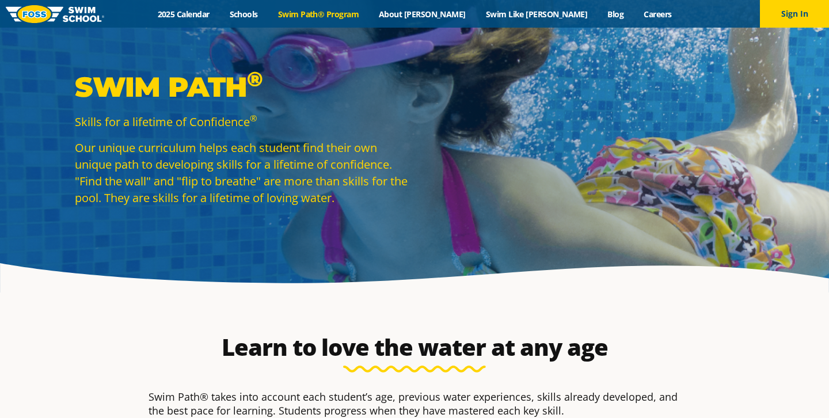 Image resolution: width=829 pixels, height=418 pixels. I want to click on h2: Learn to love the water at any age, so click(414, 347).